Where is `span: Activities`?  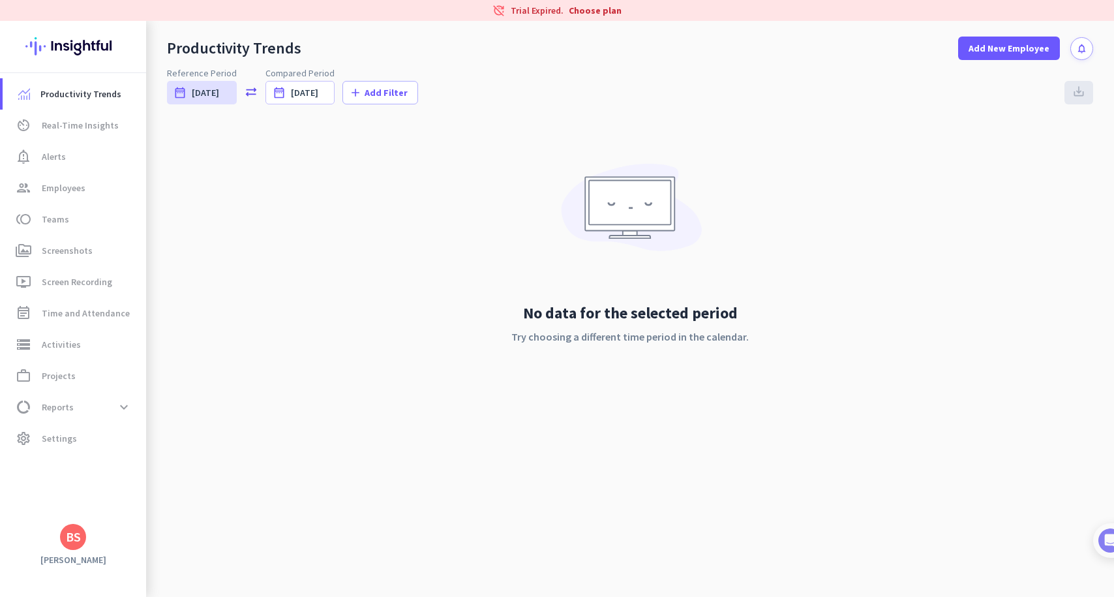 span: Activities is located at coordinates (61, 344).